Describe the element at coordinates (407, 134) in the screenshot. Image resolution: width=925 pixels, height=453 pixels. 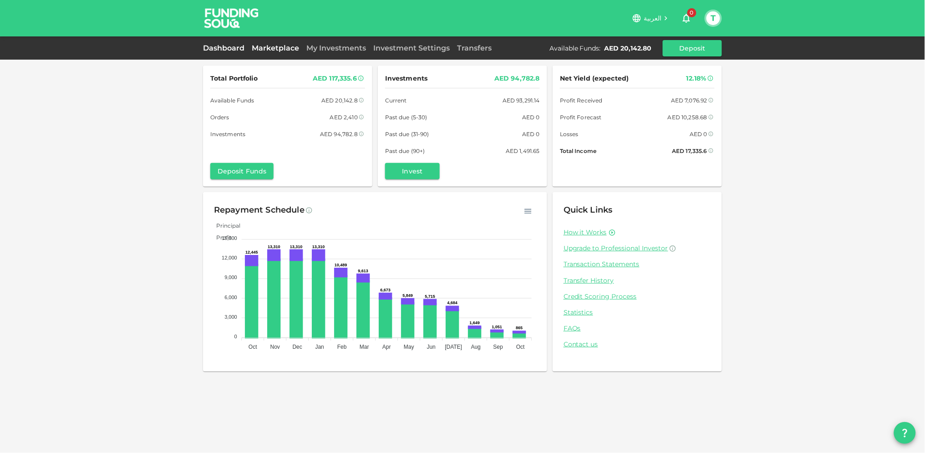
I see `span: Past due (31-90)` at that location.